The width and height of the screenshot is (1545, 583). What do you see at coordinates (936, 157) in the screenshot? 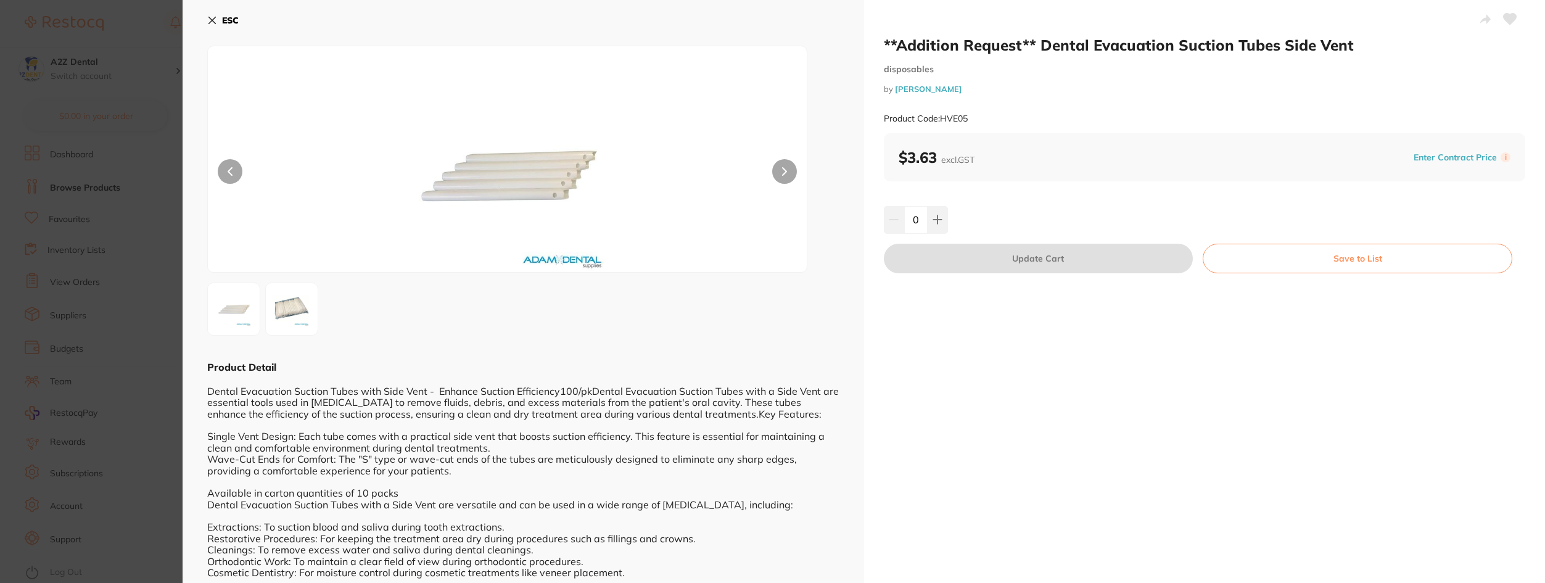
I see `b: $3.63` at bounding box center [936, 157].